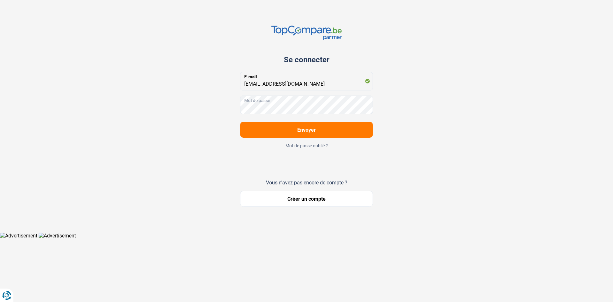 This screenshot has width=613, height=302. Describe the element at coordinates (57, 235) in the screenshot. I see `img: Advertisement` at that location.